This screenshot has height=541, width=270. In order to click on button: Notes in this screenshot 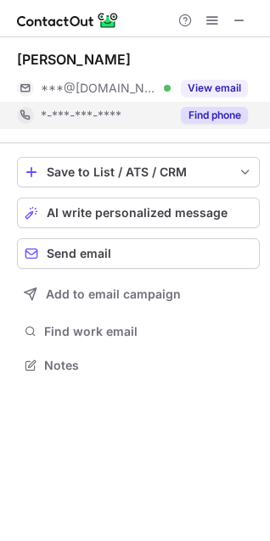, I will do `click(138, 366)`.